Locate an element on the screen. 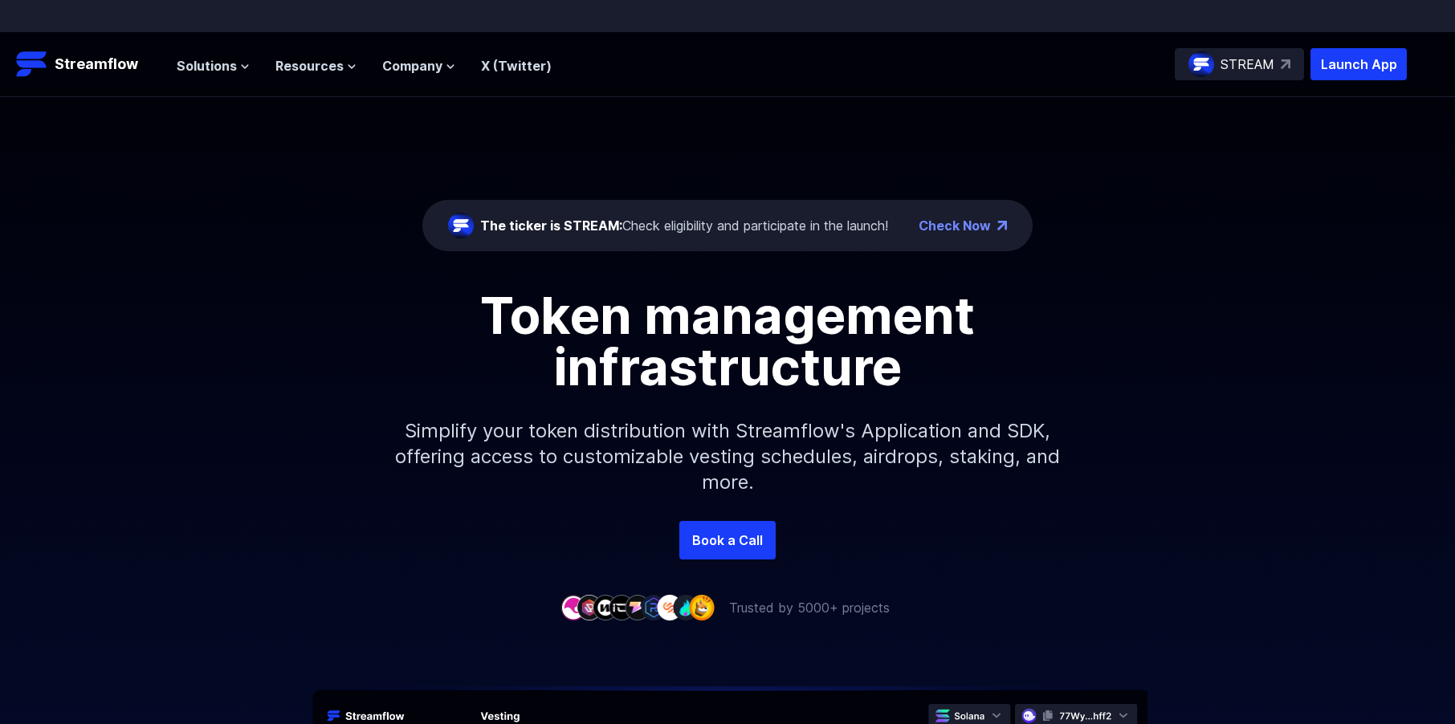 The width and height of the screenshot is (1455, 724). a: Check Now is located at coordinates (954, 226).